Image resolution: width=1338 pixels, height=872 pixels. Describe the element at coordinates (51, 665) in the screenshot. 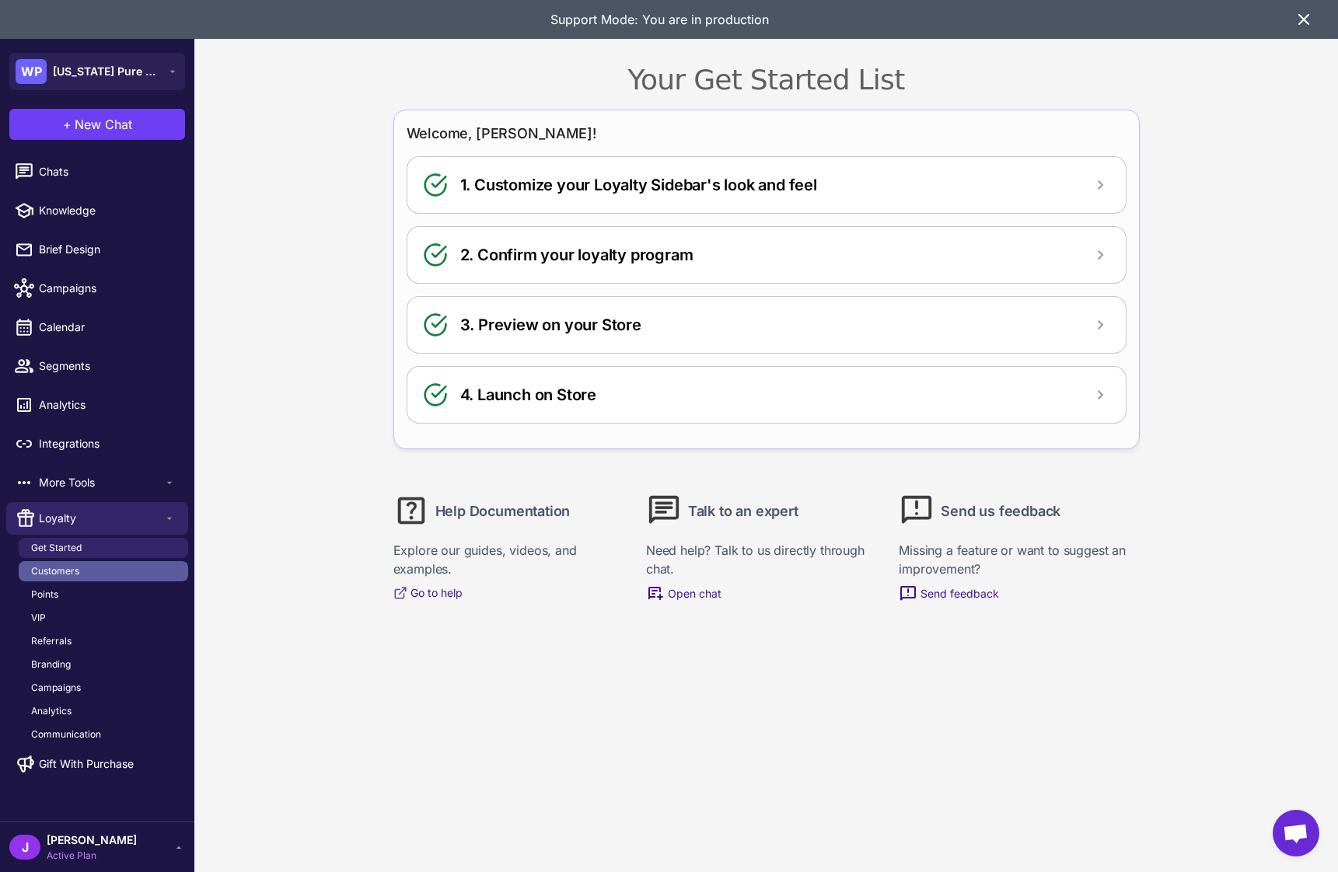

I see `span: Branding` at that location.